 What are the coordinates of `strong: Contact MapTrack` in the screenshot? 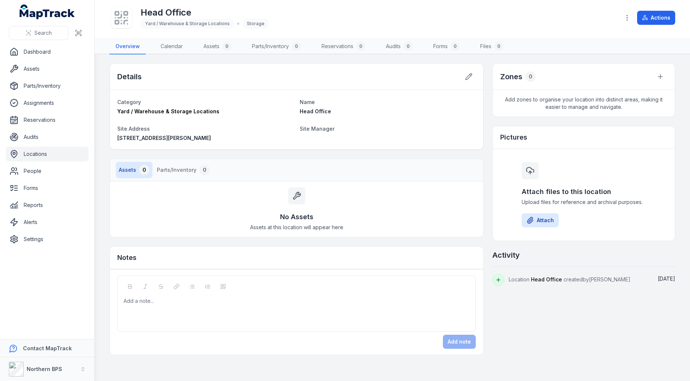 It's located at (47, 348).